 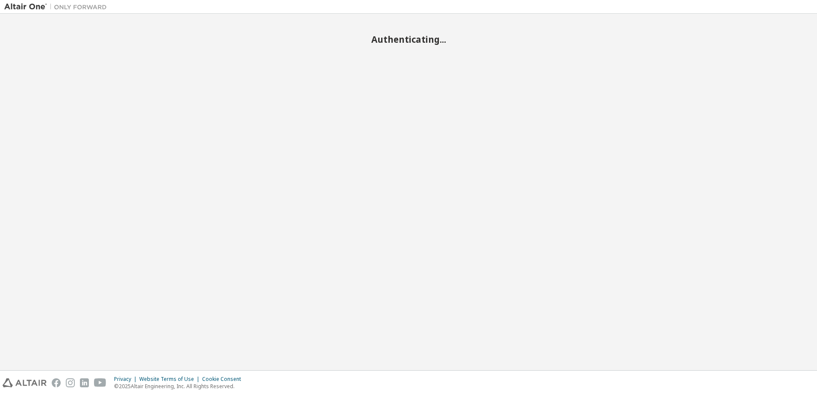 What do you see at coordinates (408, 39) in the screenshot?
I see `h2: Authenticating...` at bounding box center [408, 39].